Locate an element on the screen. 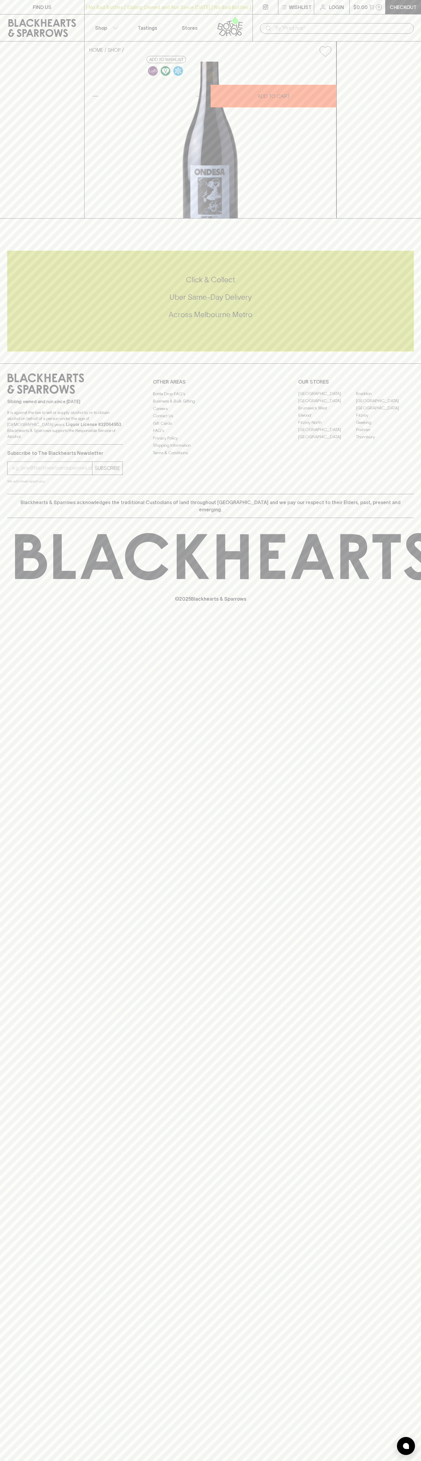 Image resolution: width=421 pixels, height=1461 pixels. a: Careers is located at coordinates (210, 409).